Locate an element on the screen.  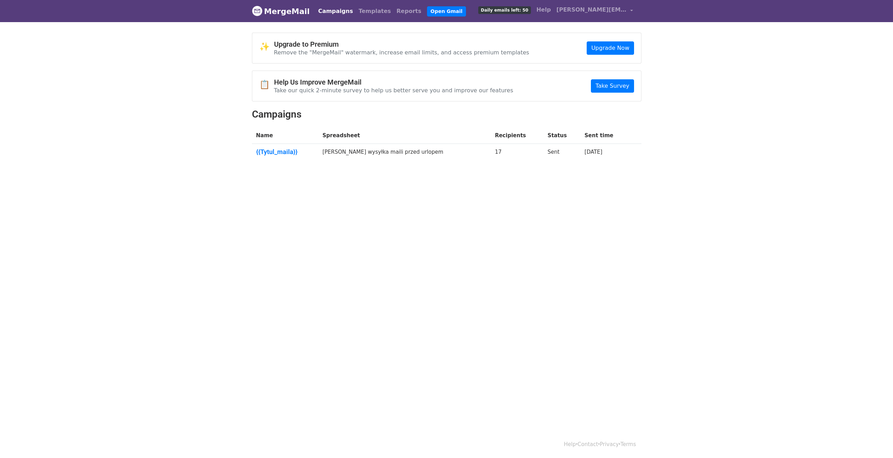
td: Sent is located at coordinates (561, 153).